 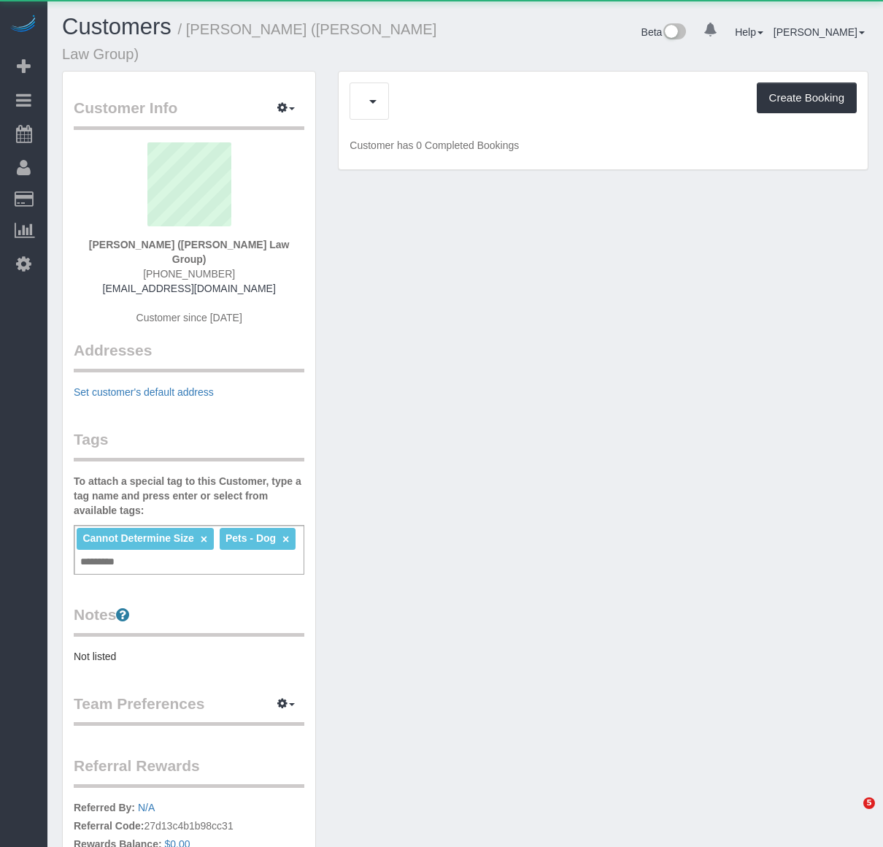 What do you see at coordinates (144, 392) in the screenshot?
I see `a: Set customer's default address` at bounding box center [144, 392].